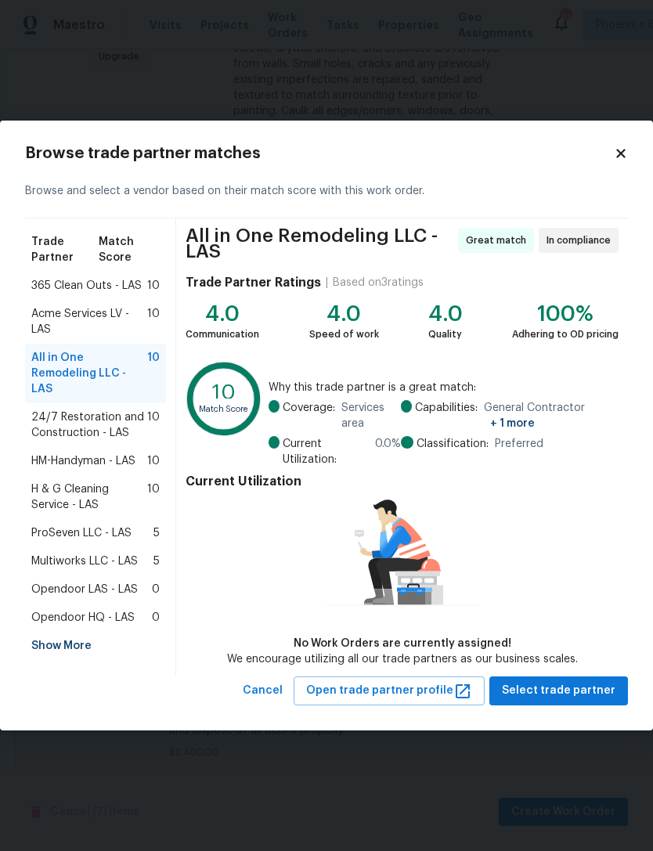 The height and width of the screenshot is (851, 653). I want to click on span: Multiworks LLC - LAS, so click(85, 561).